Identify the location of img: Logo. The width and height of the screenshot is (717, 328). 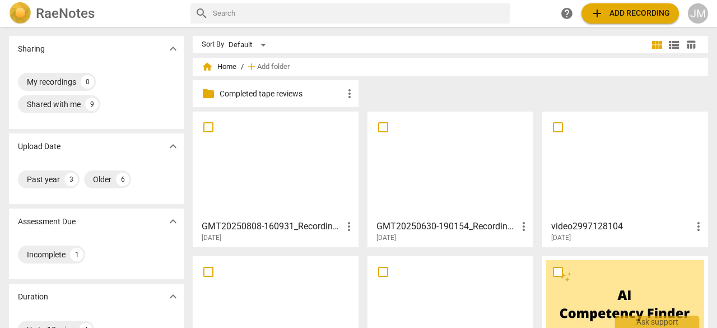
(20, 13).